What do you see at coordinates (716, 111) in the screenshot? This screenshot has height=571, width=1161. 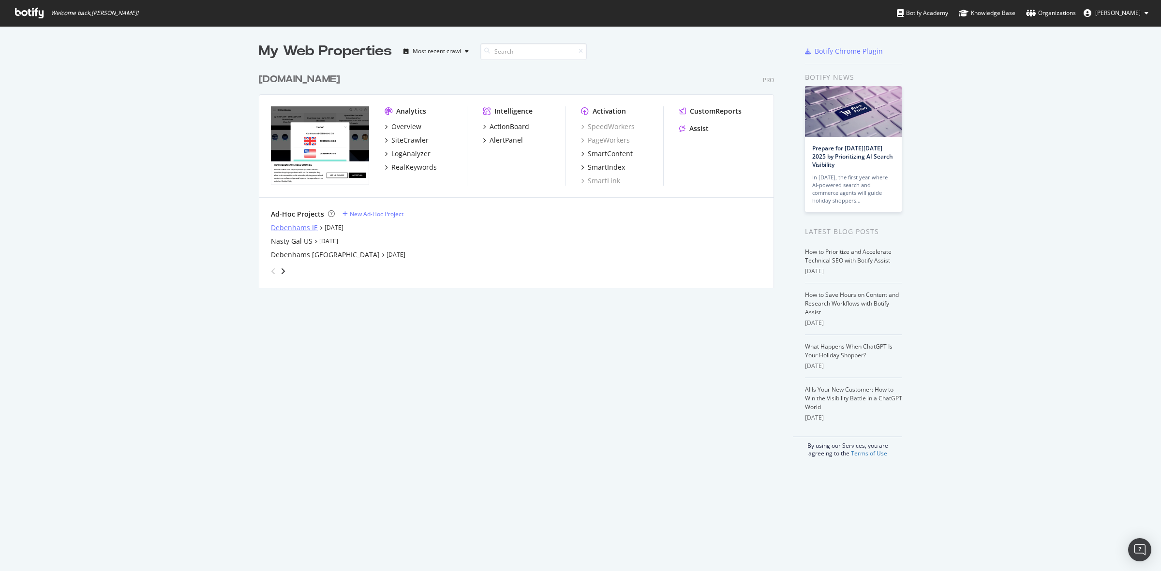 I see `div: CustomReports` at bounding box center [716, 111].